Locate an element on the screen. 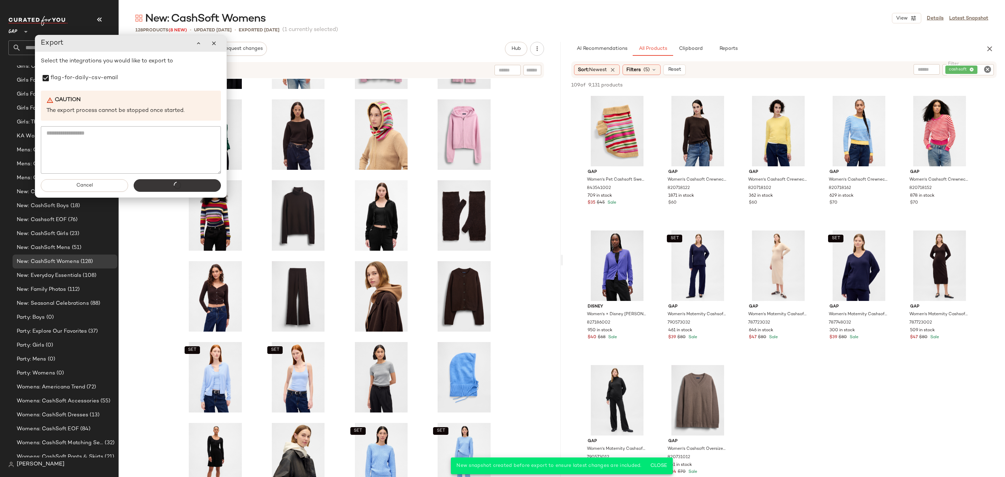 The height and width of the screenshot is (477, 1005). span: New: CashSoft Boys is located at coordinates (43, 206).